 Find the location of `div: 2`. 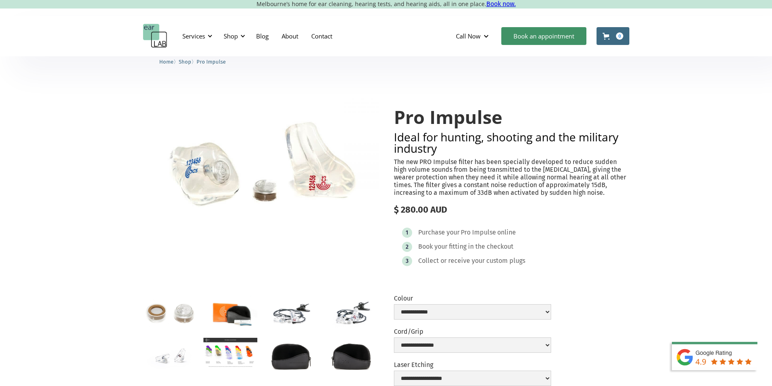

div: 2 is located at coordinates (407, 247).